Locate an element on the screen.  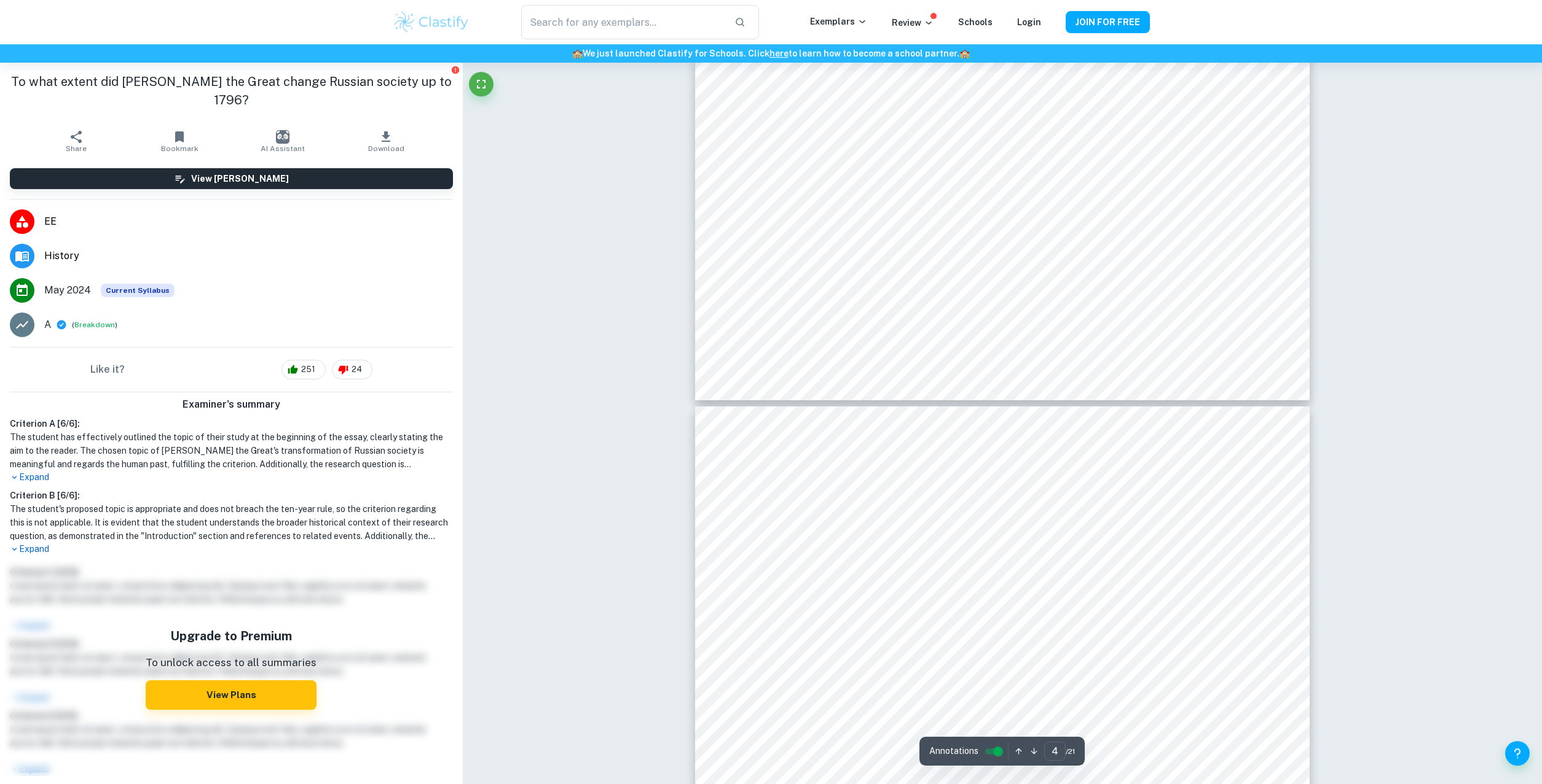
h6: Examiner's summary is located at coordinates (231, 405).